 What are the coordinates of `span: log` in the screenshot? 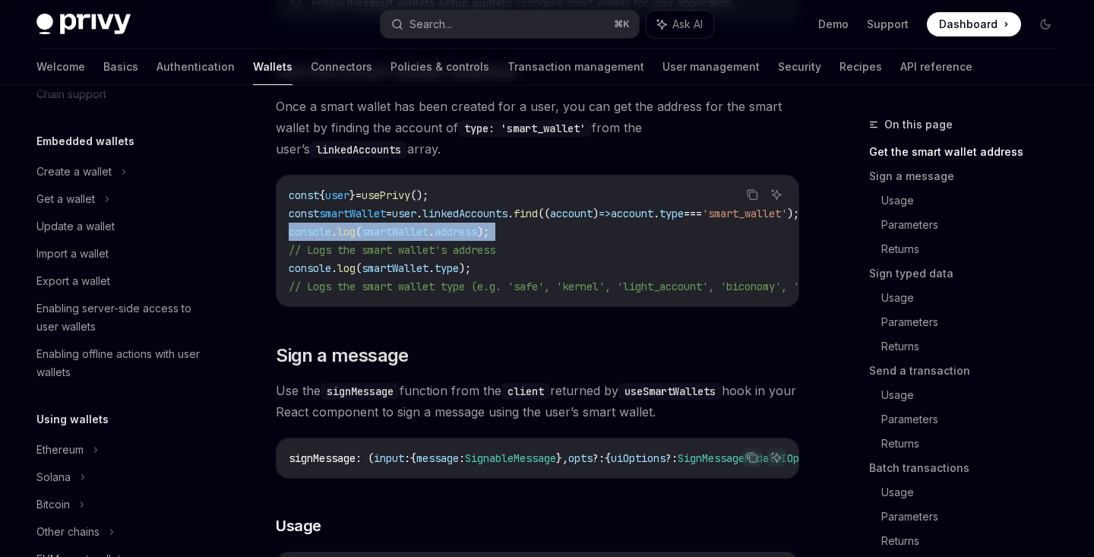 It's located at (347, 268).